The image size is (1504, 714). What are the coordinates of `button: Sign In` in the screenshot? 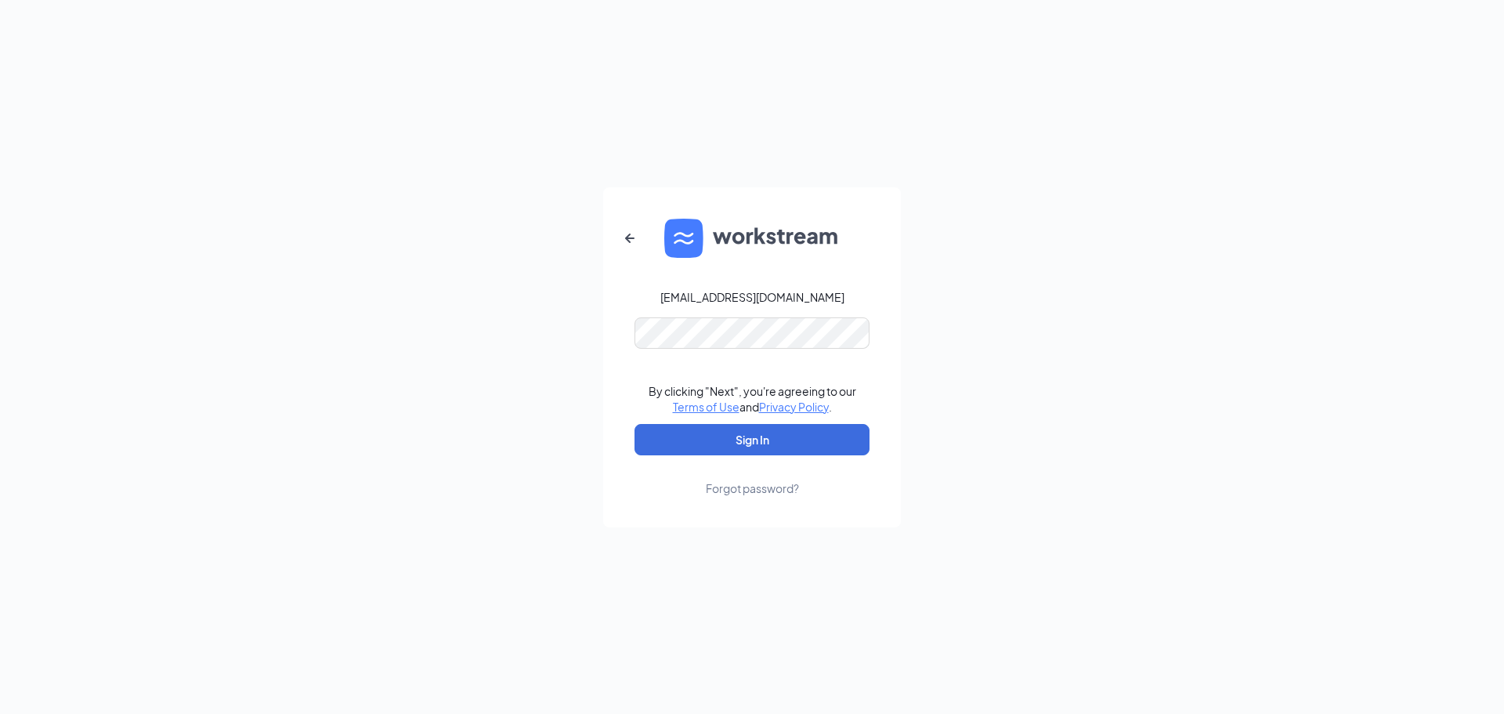 It's located at (752, 440).